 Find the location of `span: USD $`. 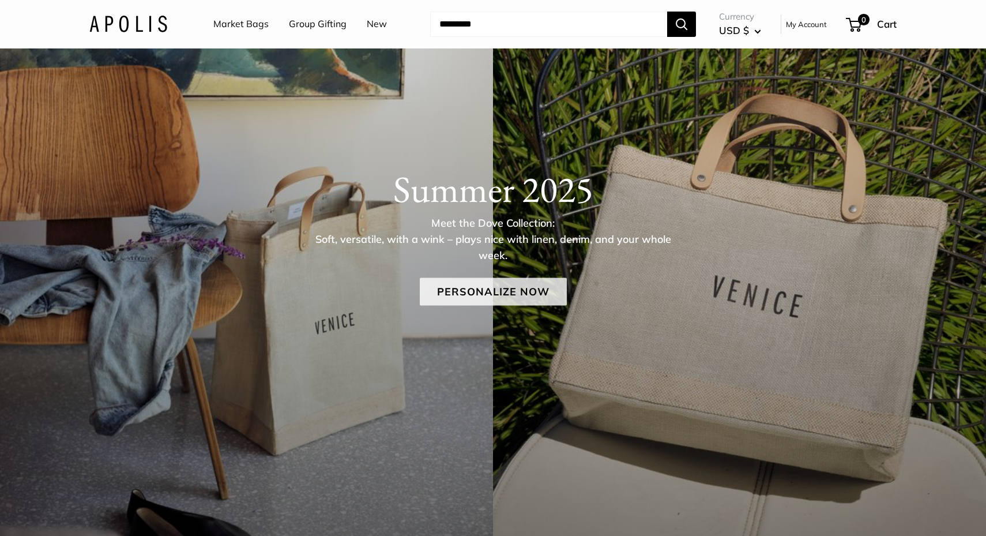

span: USD $ is located at coordinates (734, 30).